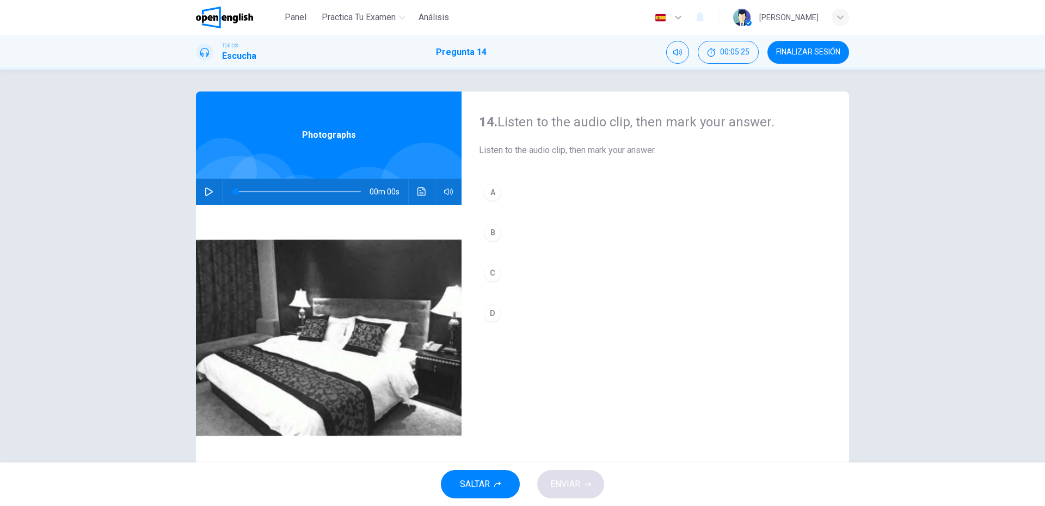 Image resolution: width=1045 pixels, height=506 pixels. Describe the element at coordinates (461, 52) in the screenshot. I see `h1: Pregunta 14` at that location.